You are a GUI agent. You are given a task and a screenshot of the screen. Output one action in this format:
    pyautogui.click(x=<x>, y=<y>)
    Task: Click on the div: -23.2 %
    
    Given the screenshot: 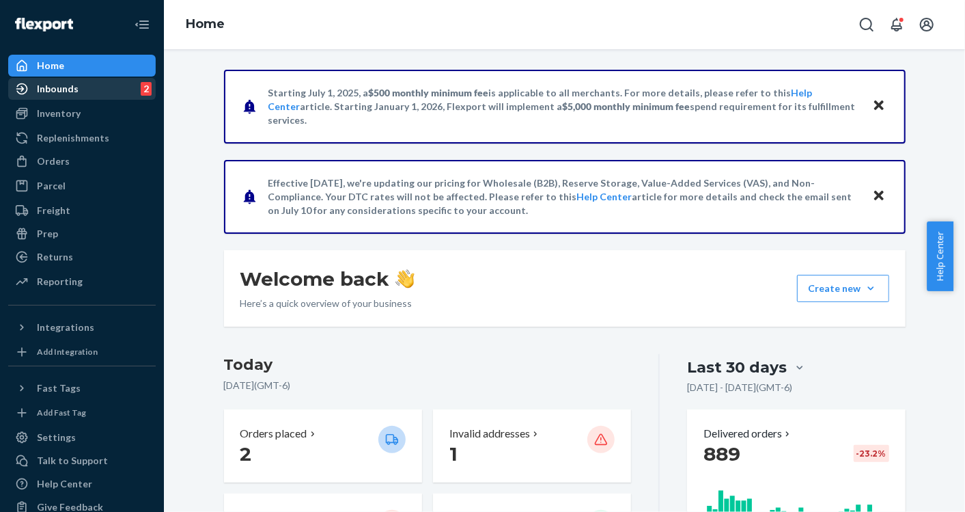 What is the action you would take?
    pyautogui.click(x=872, y=453)
    